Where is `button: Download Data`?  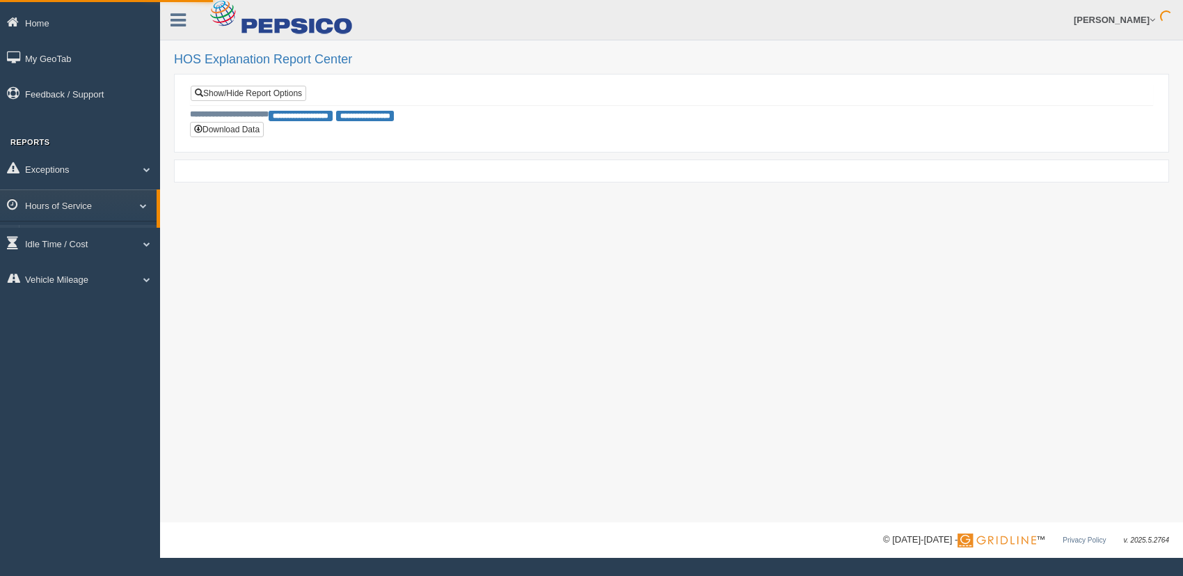 button: Download Data is located at coordinates (227, 129).